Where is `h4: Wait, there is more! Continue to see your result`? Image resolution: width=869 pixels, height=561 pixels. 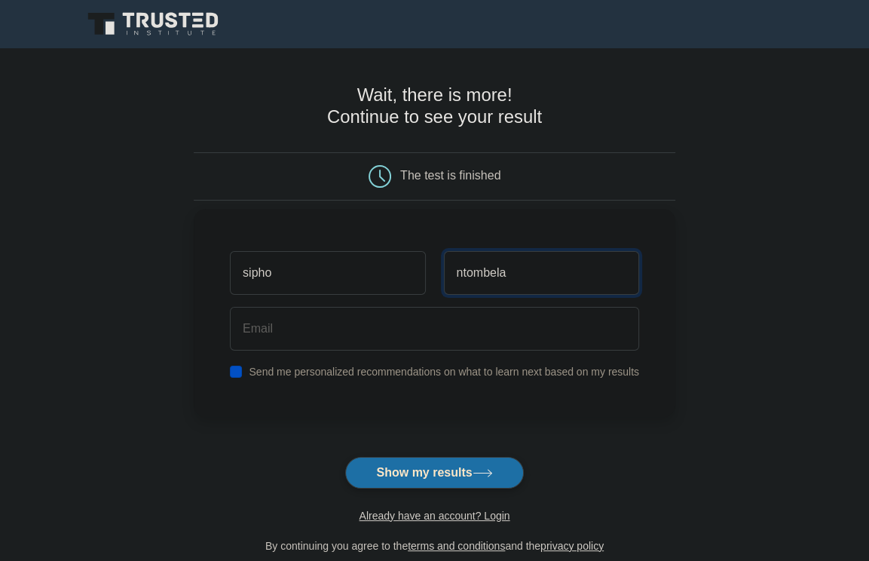 h4: Wait, there is more! Continue to see your result is located at coordinates (434, 106).